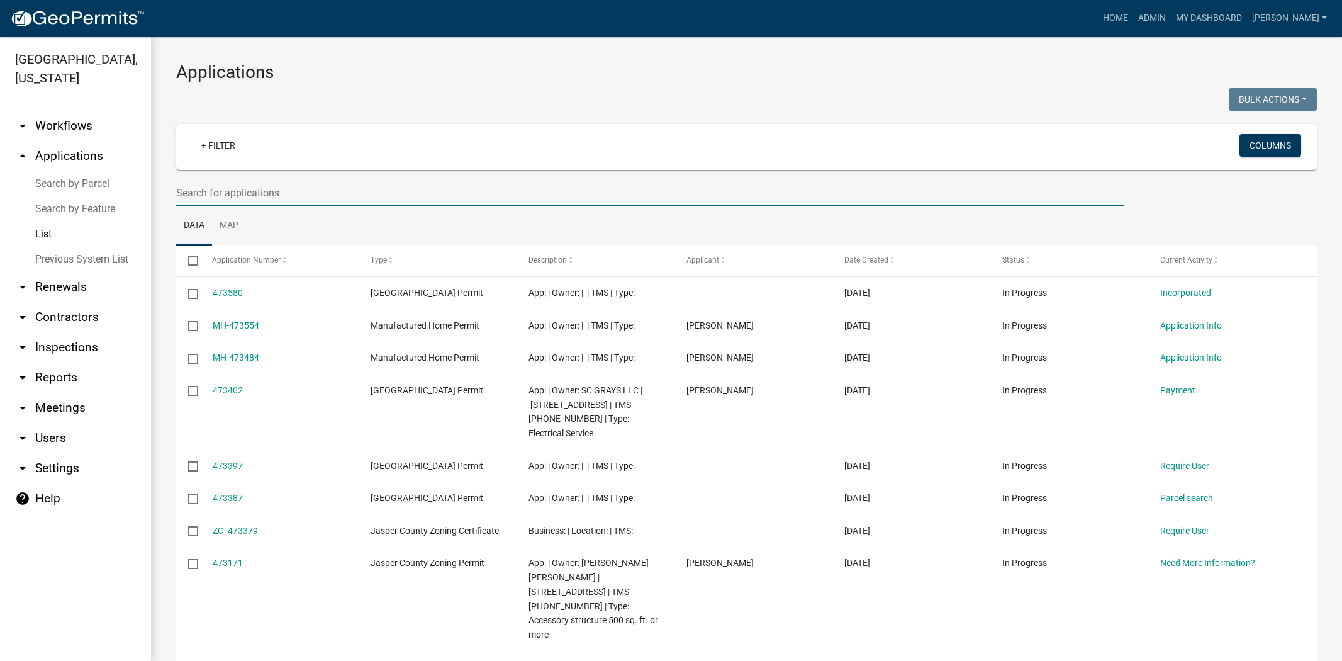 Image resolution: width=1342 pixels, height=661 pixels. I want to click on datatable-header-cell: Application Number, so click(279, 261).